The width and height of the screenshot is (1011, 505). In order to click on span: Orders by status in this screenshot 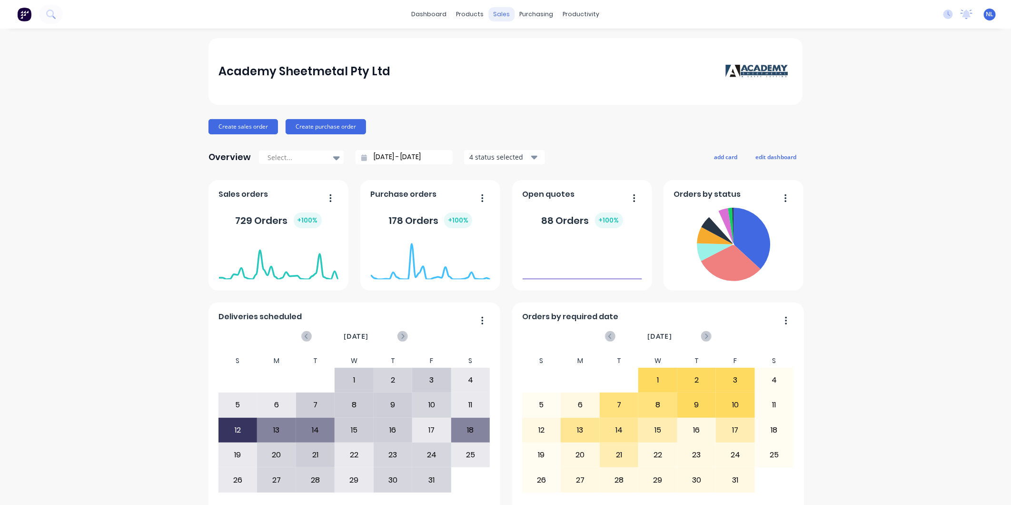, I will do `click(708, 194)`.